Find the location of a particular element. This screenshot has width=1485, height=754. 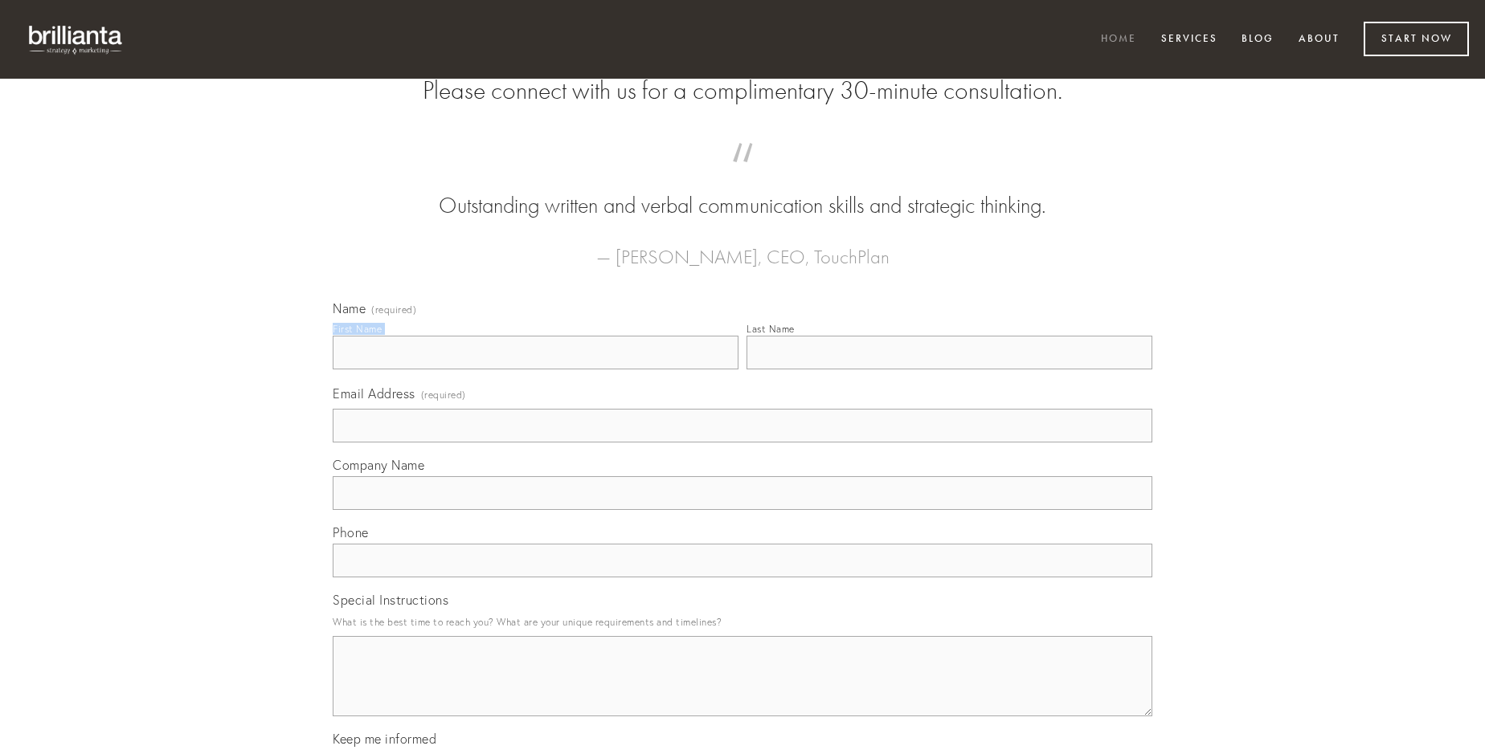

div: First Name is located at coordinates (357, 329).